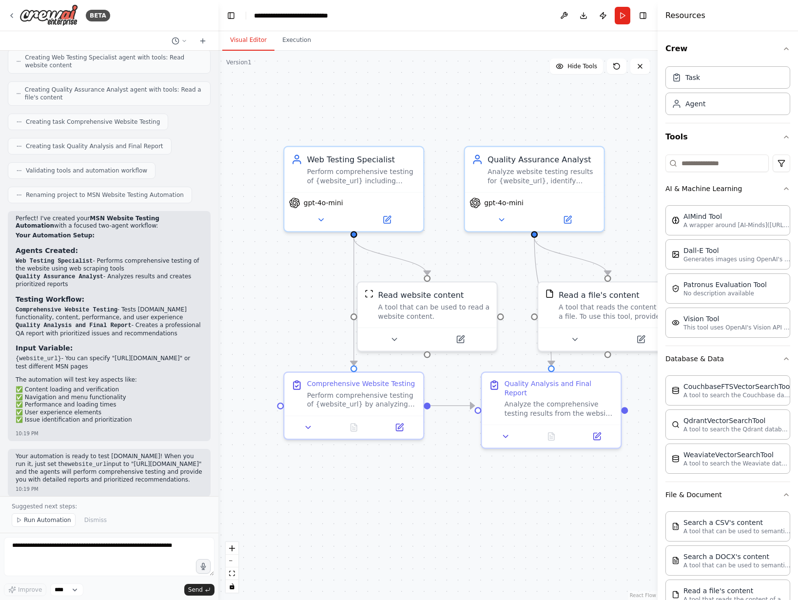 This screenshot has height=600, width=798. I want to click on g: Edge from 80f64ae7-ca45-4545-928e-2563c1d71e26 to f335caf1-d6ec-4a47-98e2-16347569b2cd, so click(543, 302).